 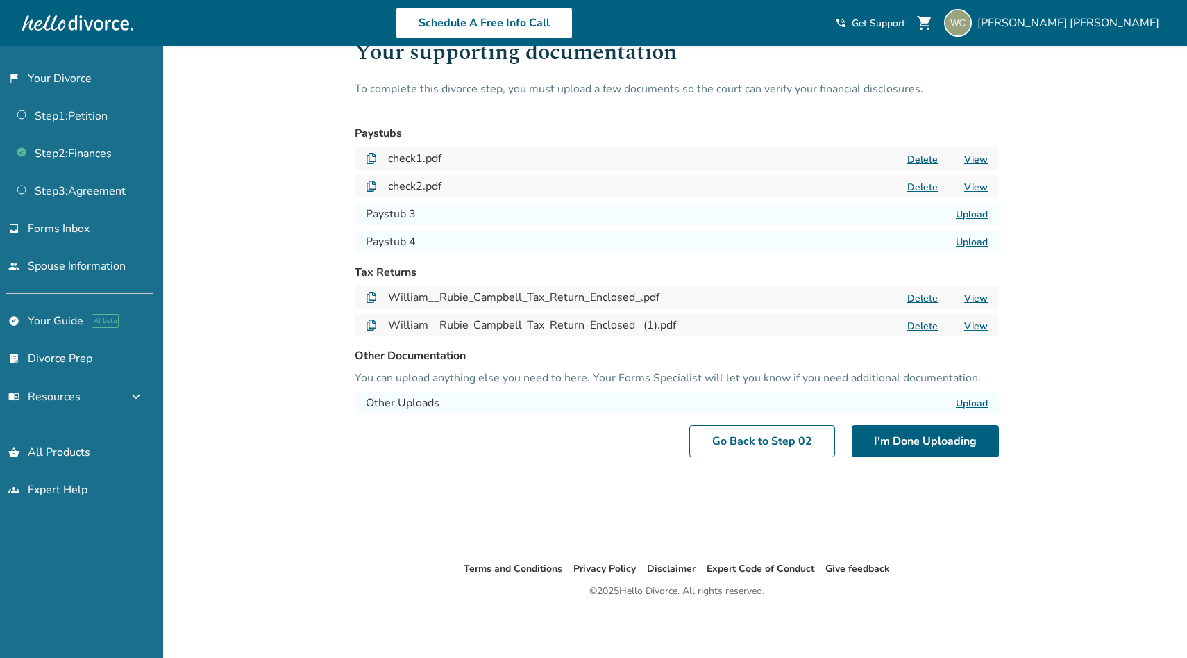 I want to click on h3: Paystubs, so click(x=677, y=133).